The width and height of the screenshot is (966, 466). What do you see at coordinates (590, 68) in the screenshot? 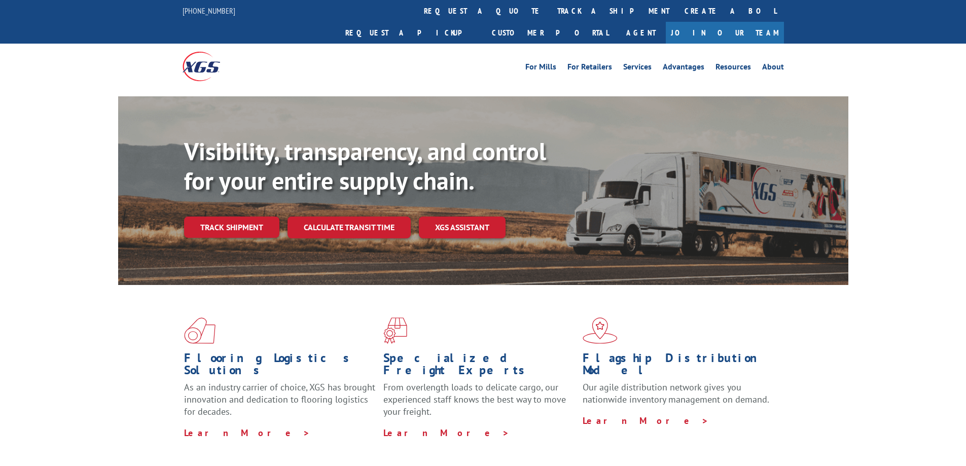
I see `a: For Retailers` at bounding box center [590, 68].